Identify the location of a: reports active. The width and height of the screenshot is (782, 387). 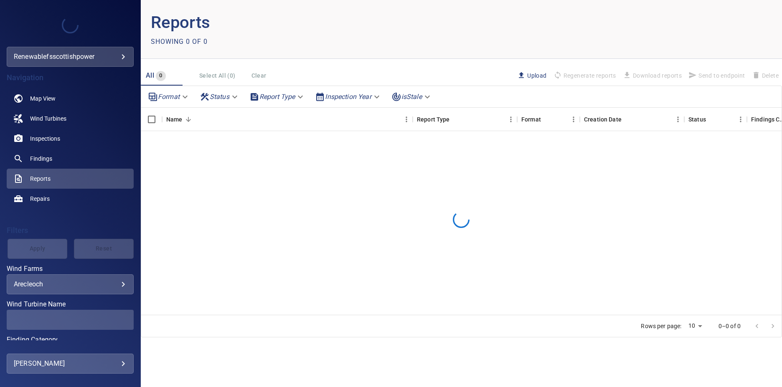
(70, 179).